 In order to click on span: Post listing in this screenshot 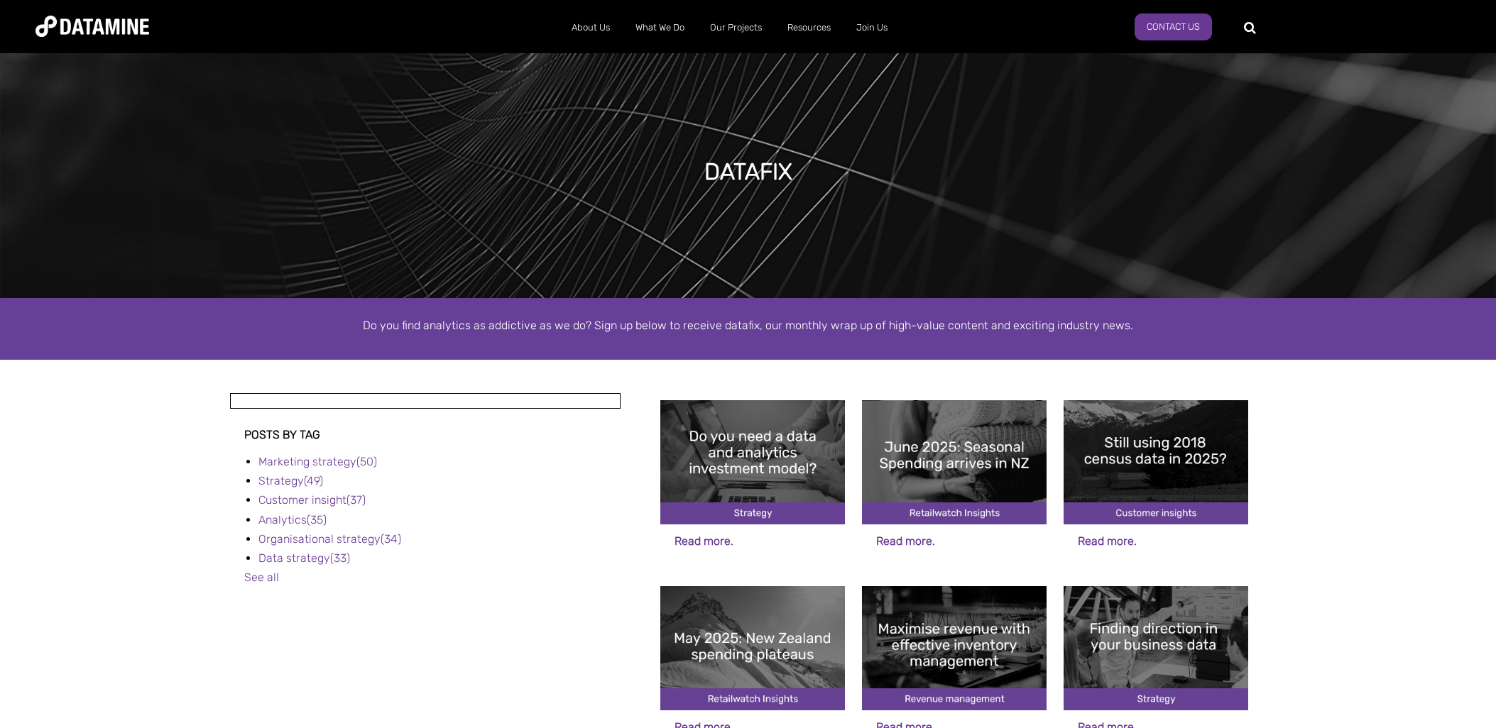, I will do `click(258, 419)`.